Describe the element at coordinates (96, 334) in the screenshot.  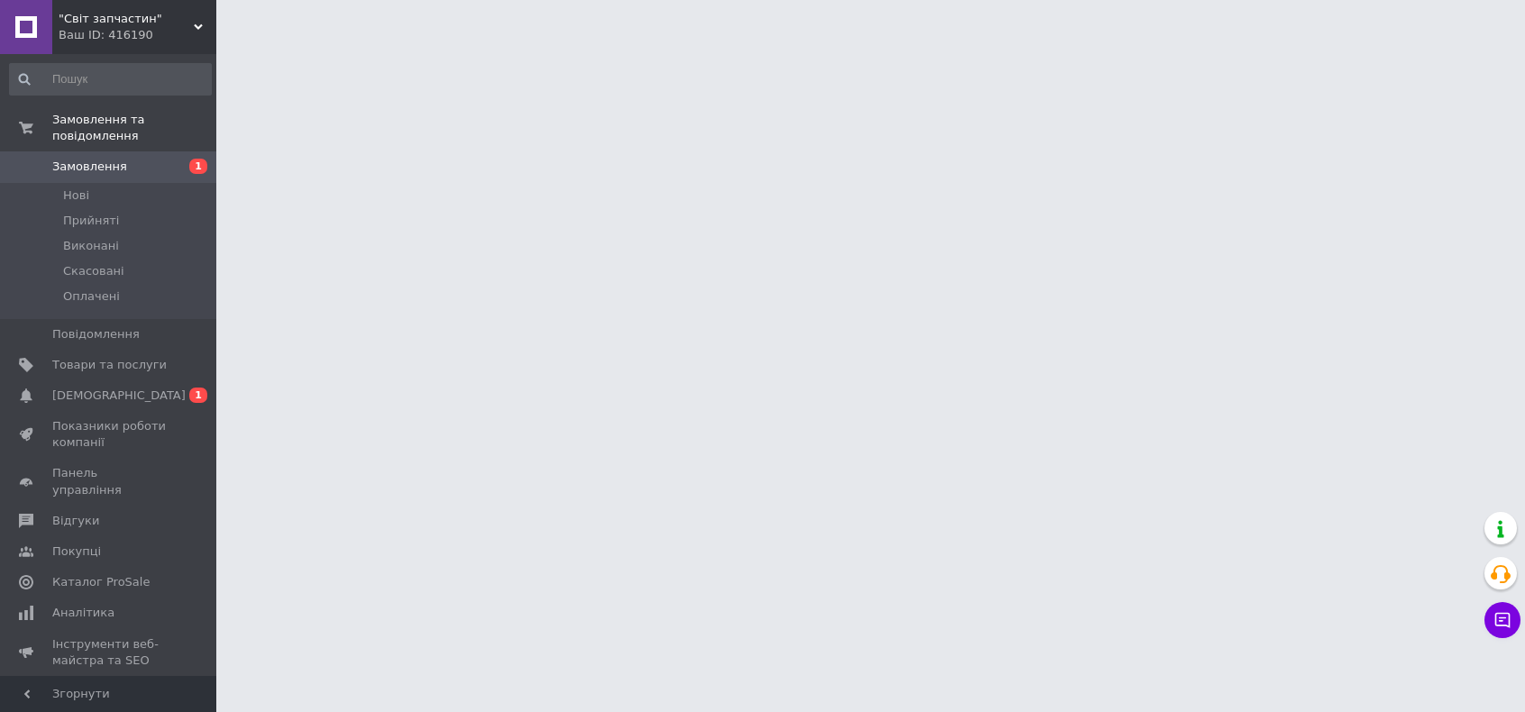
I see `span: Повідомлення` at that location.